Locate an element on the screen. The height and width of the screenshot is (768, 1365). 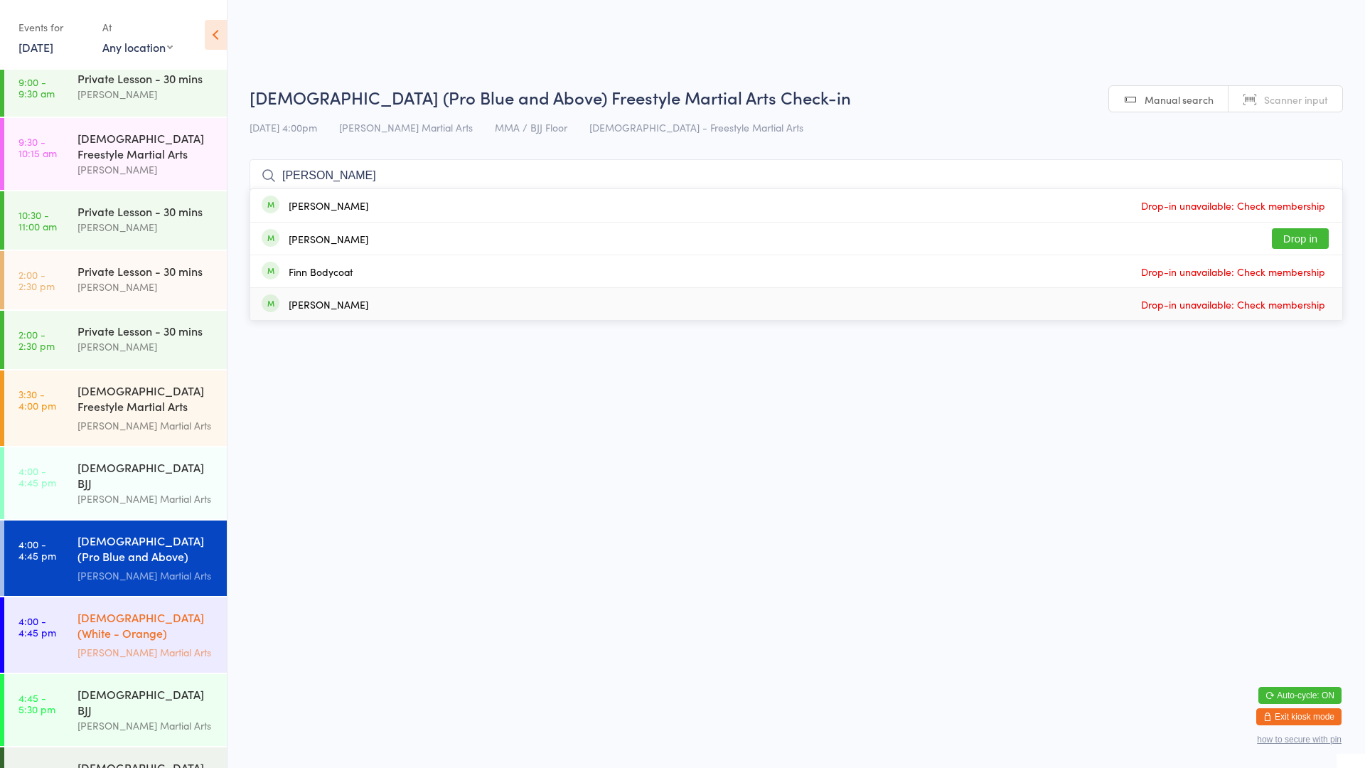
div: Finn Bodycoat is located at coordinates (321, 271).